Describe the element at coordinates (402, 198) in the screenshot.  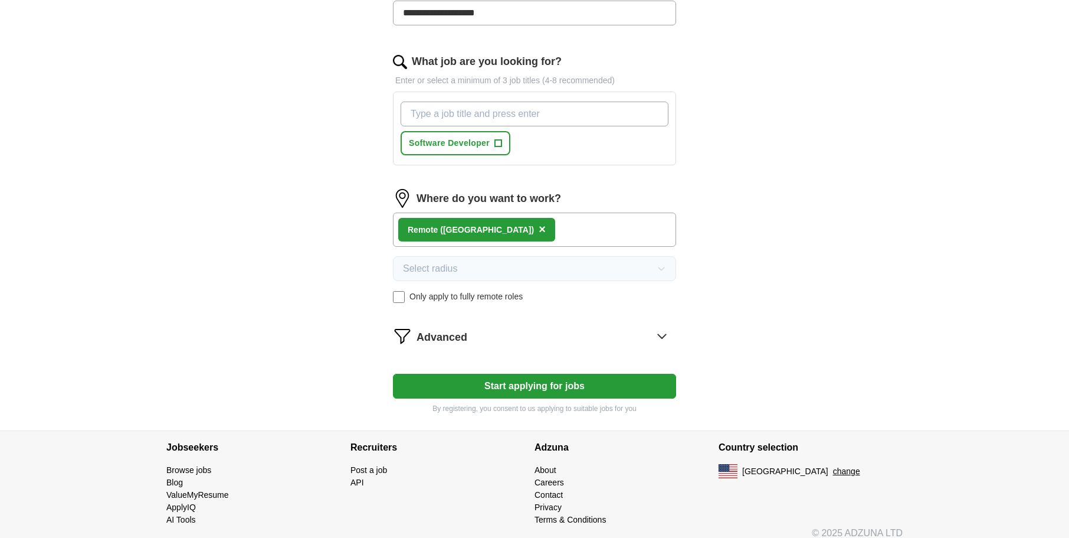
I see `img: location.png` at that location.